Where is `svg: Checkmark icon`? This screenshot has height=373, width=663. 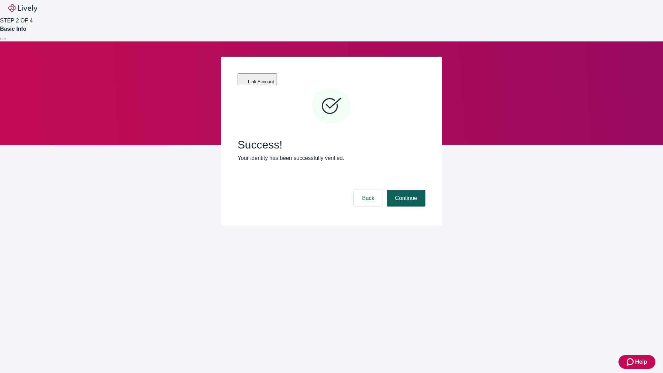
svg: Checkmark icon is located at coordinates (331, 106).